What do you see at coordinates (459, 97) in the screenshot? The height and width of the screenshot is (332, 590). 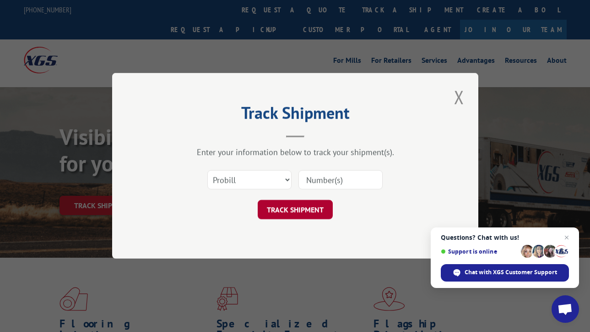 I see `button: Close modal` at bounding box center [459, 97].